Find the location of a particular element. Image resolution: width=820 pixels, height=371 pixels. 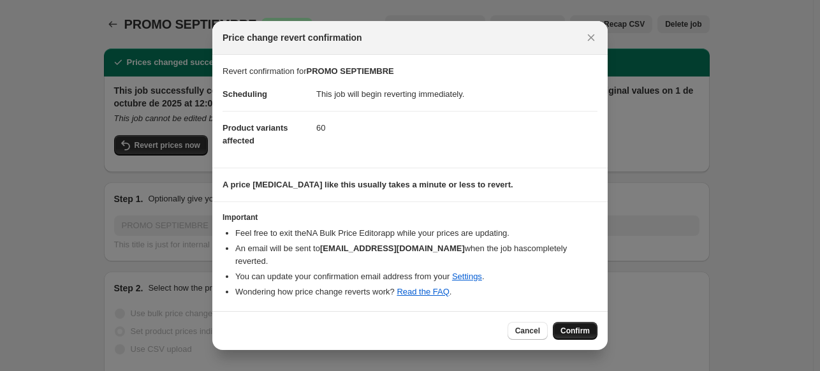

dd: This job will begin reverting immediately. is located at coordinates (457, 94).